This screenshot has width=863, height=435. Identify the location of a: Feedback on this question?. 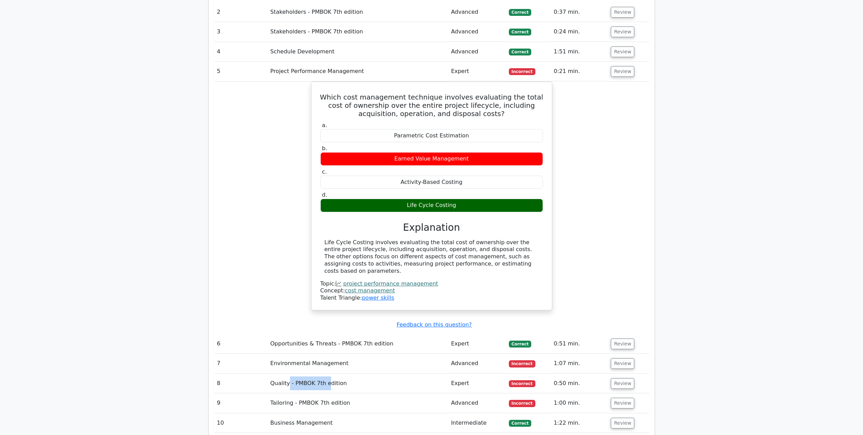
(434, 324).